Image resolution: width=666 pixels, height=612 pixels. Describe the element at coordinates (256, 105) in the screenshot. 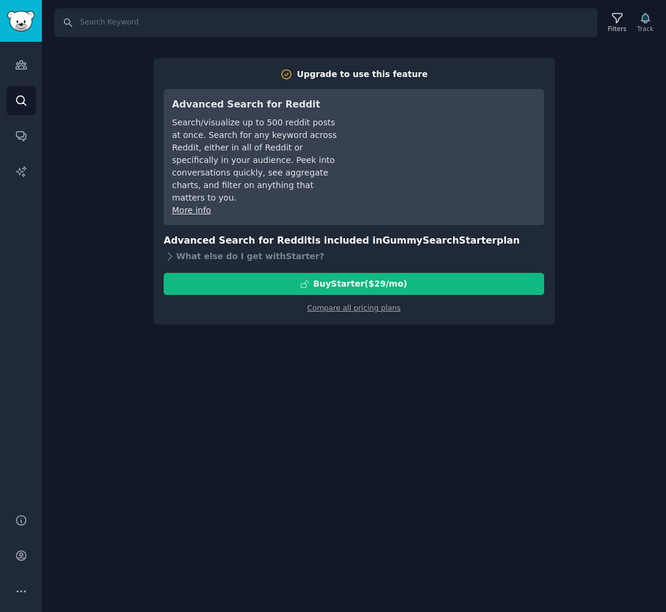

I see `h3: Advanced Search for Reddit` at that location.